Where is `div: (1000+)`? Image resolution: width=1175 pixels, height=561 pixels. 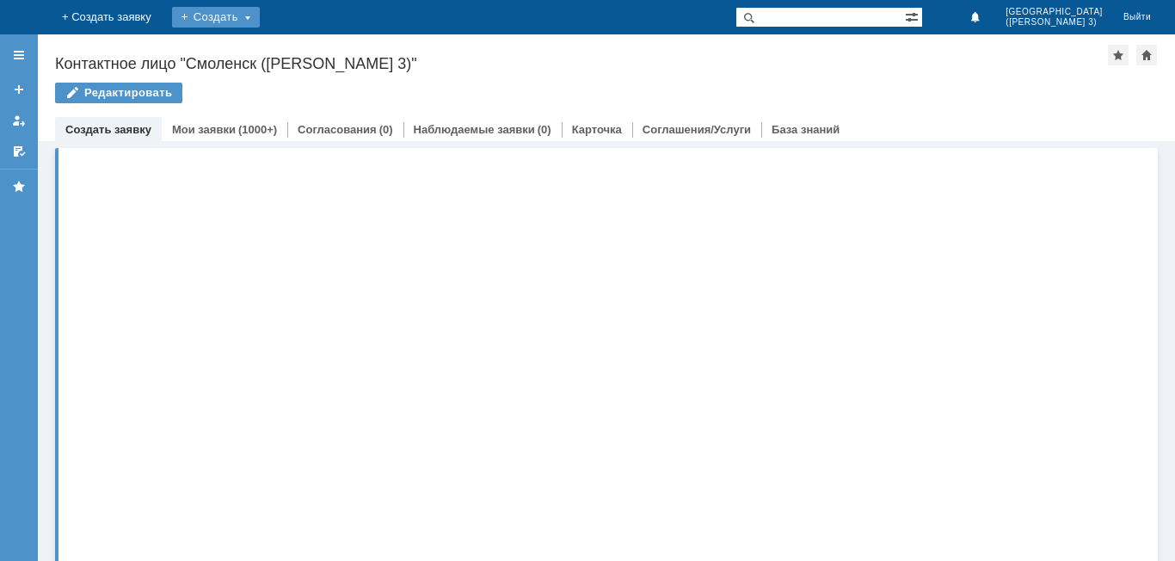
div: (1000+) is located at coordinates (257, 129).